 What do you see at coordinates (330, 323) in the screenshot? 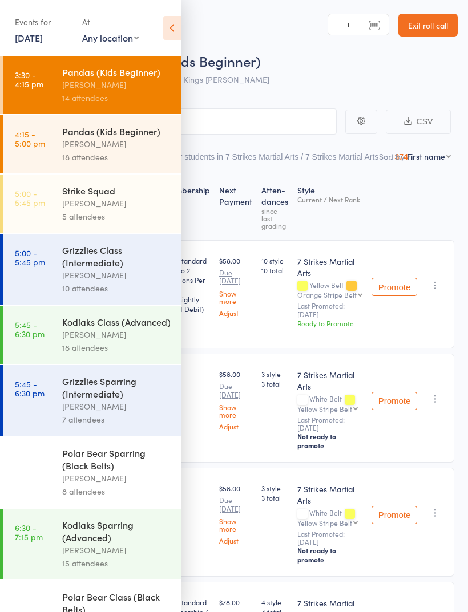
I see `div: Ready to Promote` at bounding box center [330, 323].